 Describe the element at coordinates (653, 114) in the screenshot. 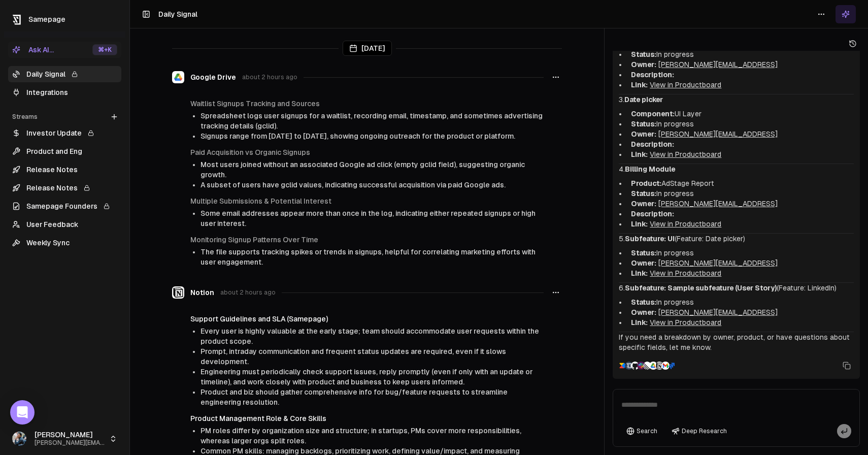

I see `strong: Component:` at that location.